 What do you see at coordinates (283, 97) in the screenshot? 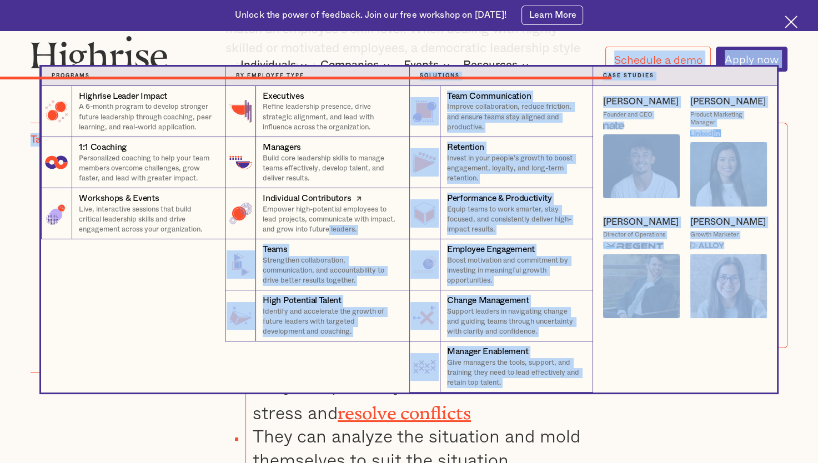
I see `div: Executives` at bounding box center [283, 97].